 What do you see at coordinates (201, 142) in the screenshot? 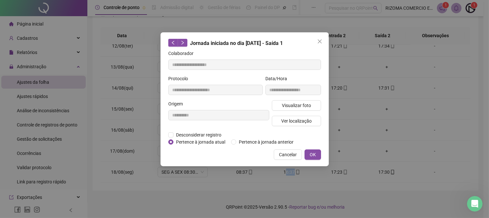
I see `span: Pertence à jornada atual` at bounding box center [201, 142].